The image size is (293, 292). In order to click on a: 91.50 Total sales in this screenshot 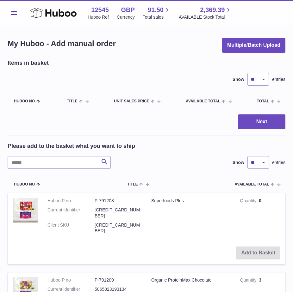, I will do `click(157, 13)`.